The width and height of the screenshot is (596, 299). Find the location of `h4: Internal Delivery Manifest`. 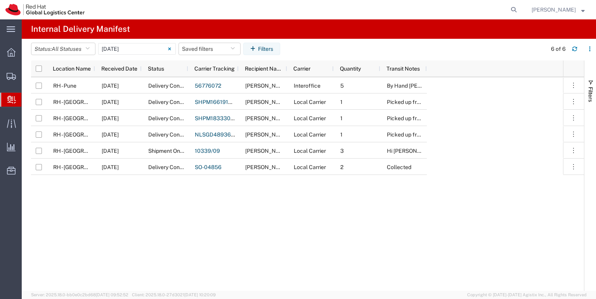

h4: Internal Delivery Manifest is located at coordinates (80, 29).